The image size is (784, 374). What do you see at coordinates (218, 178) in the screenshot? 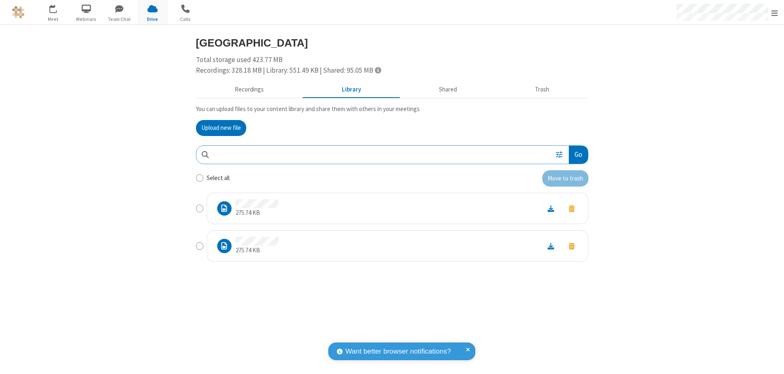
I see `label: Select all` at bounding box center [218, 178].